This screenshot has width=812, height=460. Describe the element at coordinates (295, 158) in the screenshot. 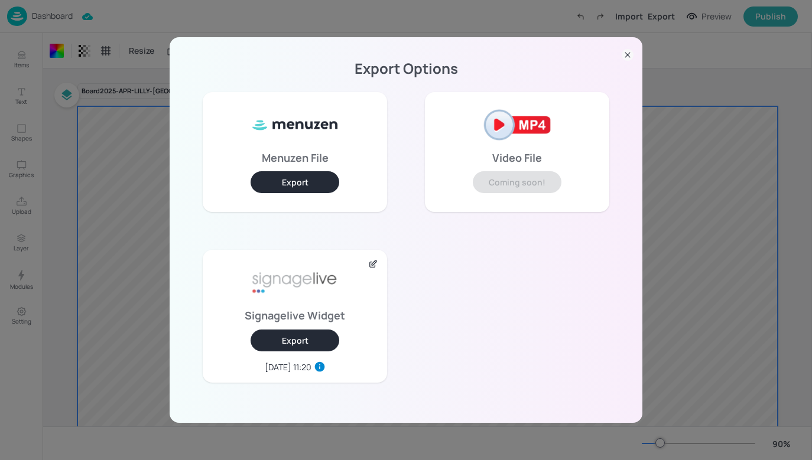

I see `p: Menuzen File` at that location.